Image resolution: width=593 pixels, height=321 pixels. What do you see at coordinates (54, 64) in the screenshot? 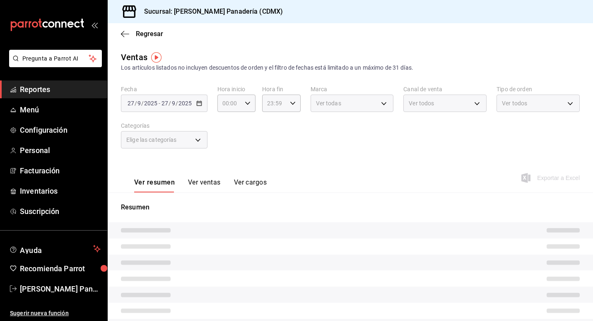
I see `a: Pregunta a Parrot AI` at bounding box center [54, 64].